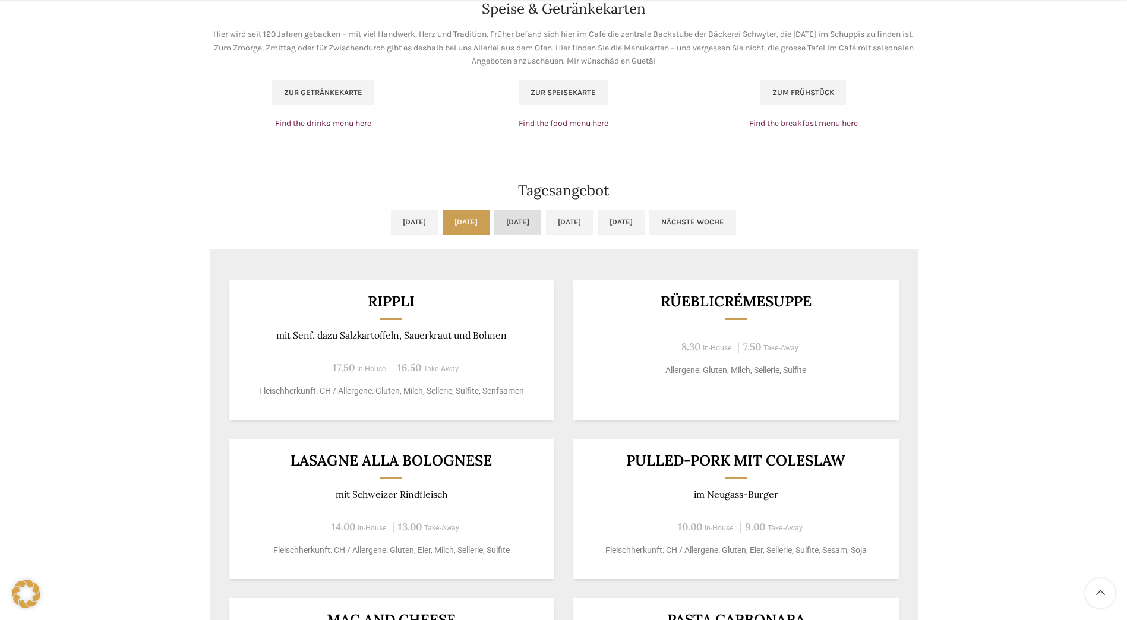 The image size is (1127, 620). What do you see at coordinates (803, 93) in the screenshot?
I see `span: Zum Frühstück` at bounding box center [803, 93].